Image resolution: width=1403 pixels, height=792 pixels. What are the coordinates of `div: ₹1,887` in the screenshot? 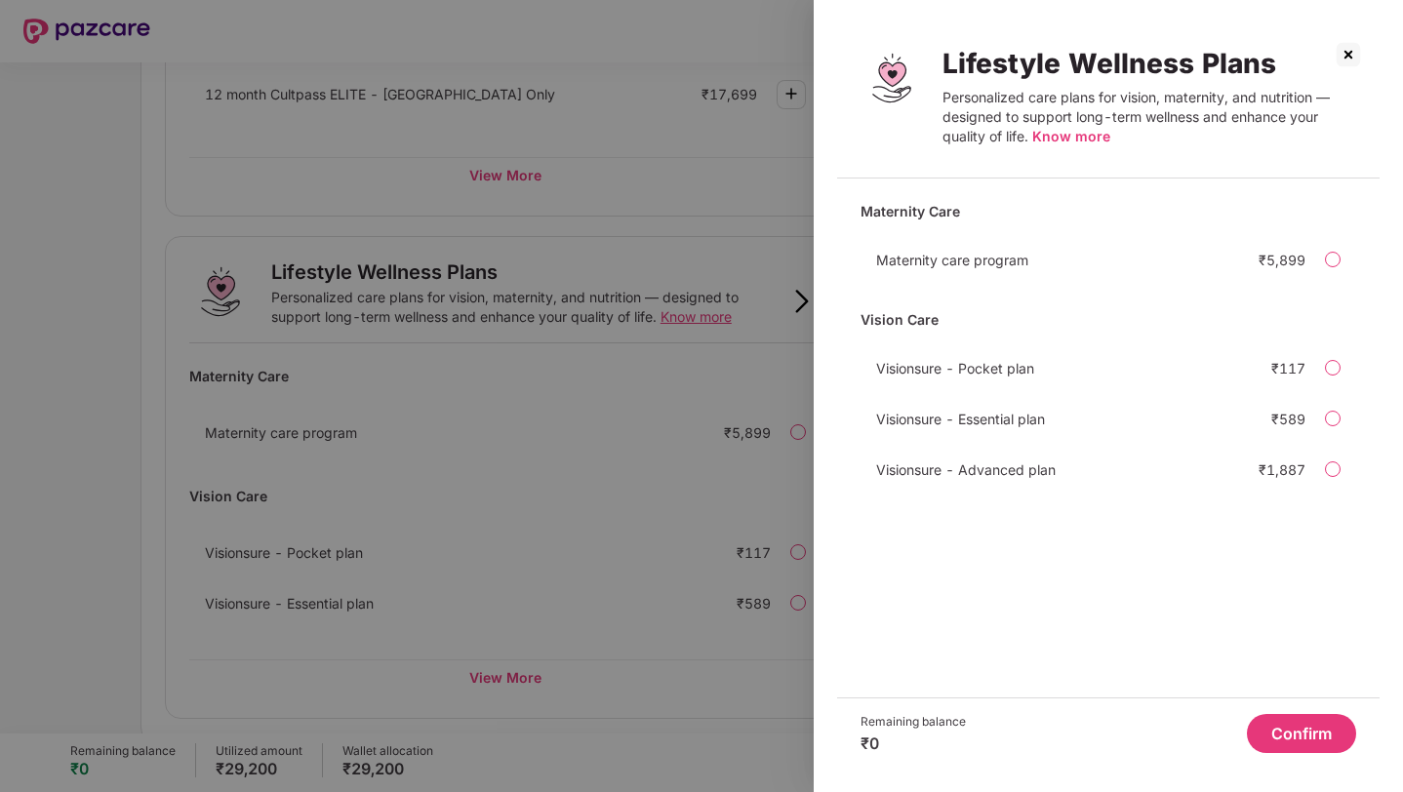 It's located at (1282, 469).